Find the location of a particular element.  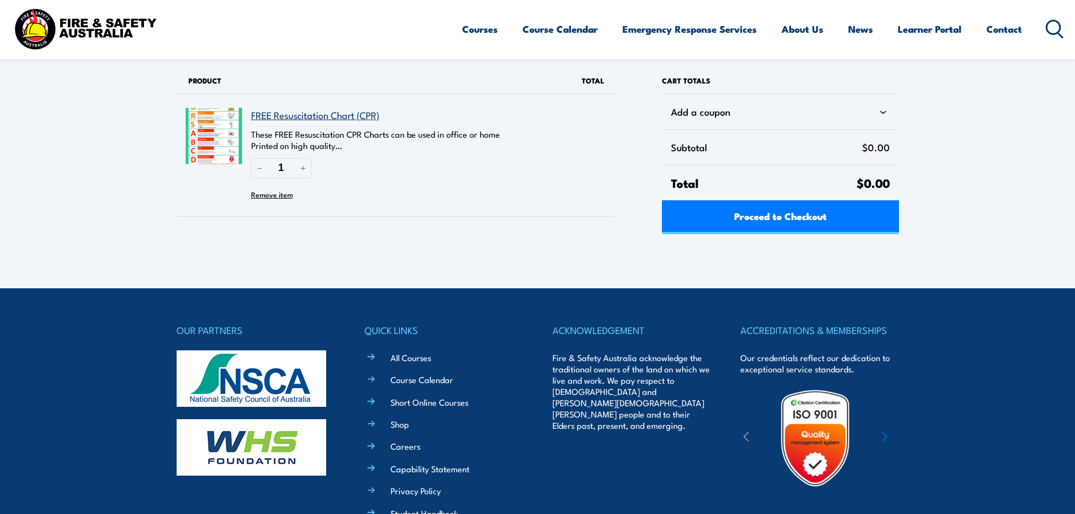

img: Untitled design (19) is located at coordinates (815, 438).